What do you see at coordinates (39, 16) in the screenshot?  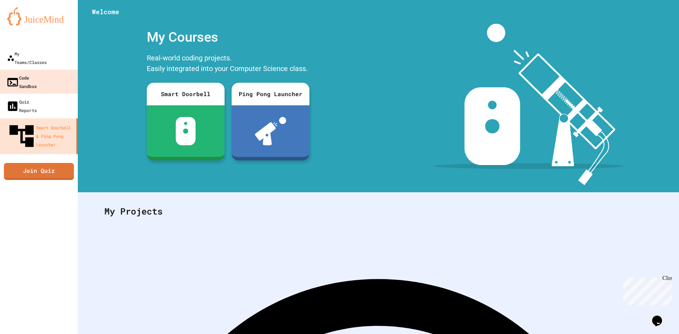 I see `img: logo-orange.svg` at bounding box center [39, 16].